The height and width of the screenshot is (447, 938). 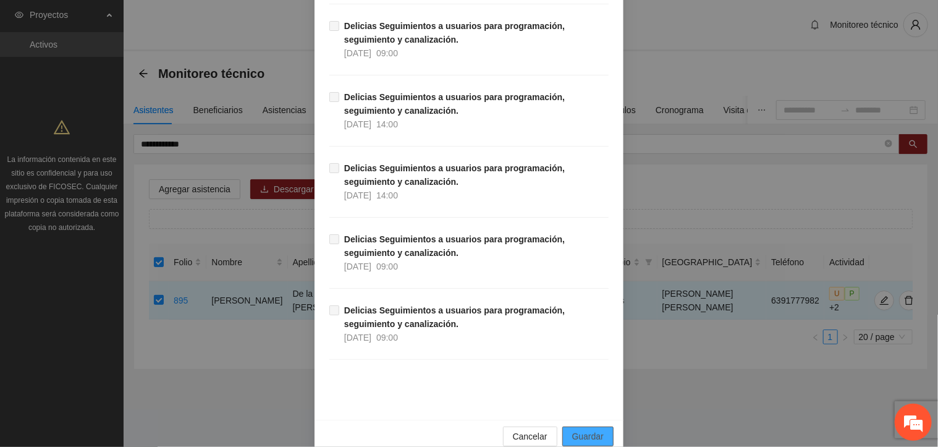 I want to click on span: No hay ninguna conversación en curso, so click(x=120, y=230).